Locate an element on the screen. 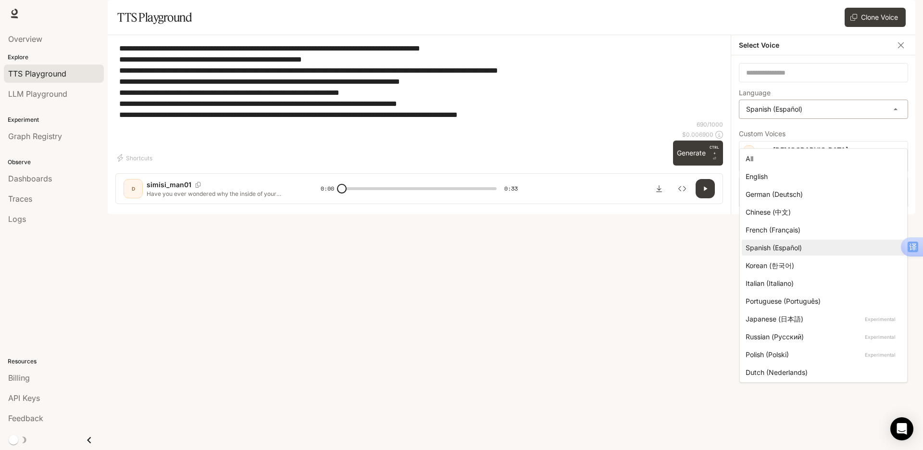  div: Portuguese (Português) is located at coordinates (822, 301).